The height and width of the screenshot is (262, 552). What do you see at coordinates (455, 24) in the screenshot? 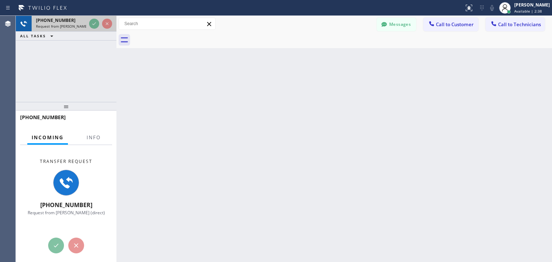
I see `span: Call to Customer` at bounding box center [455, 24].